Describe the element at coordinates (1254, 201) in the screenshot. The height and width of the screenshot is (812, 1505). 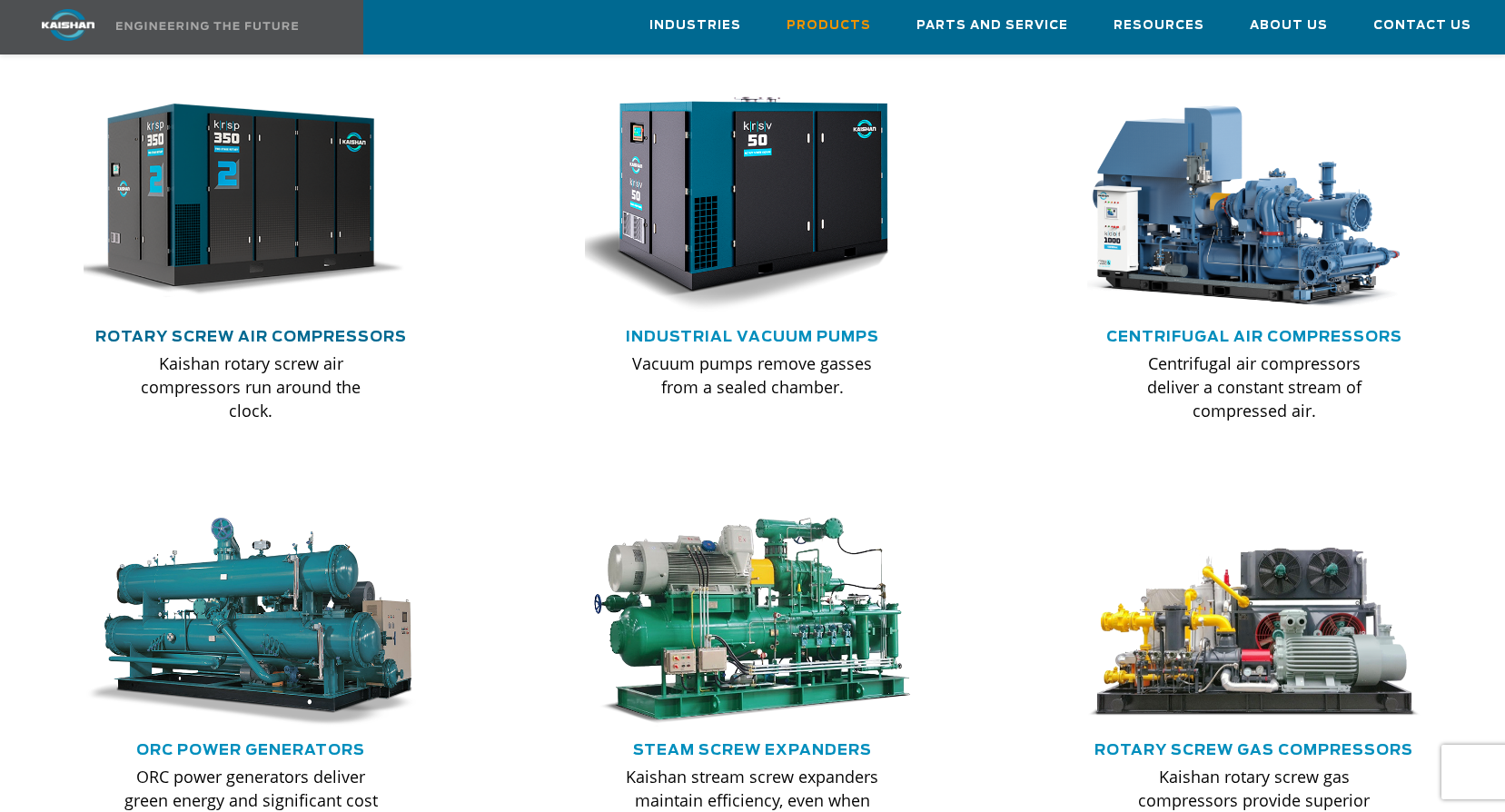
I see `div: thumb-centrifugal-compressor` at that location.